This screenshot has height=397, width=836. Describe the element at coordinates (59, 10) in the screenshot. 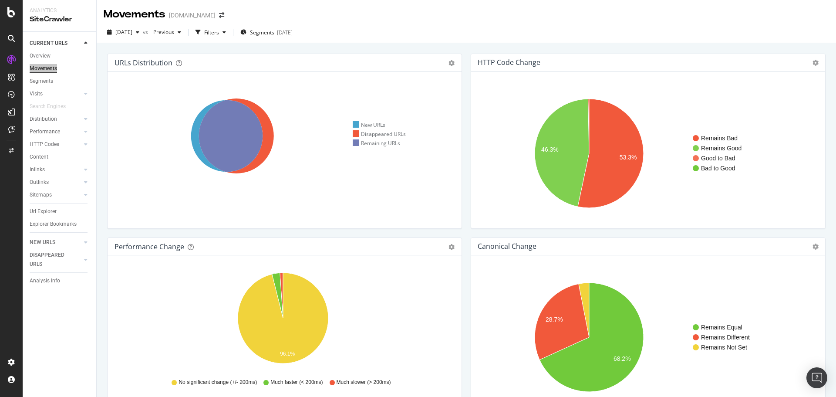

I see `div: Analytics` at that location.